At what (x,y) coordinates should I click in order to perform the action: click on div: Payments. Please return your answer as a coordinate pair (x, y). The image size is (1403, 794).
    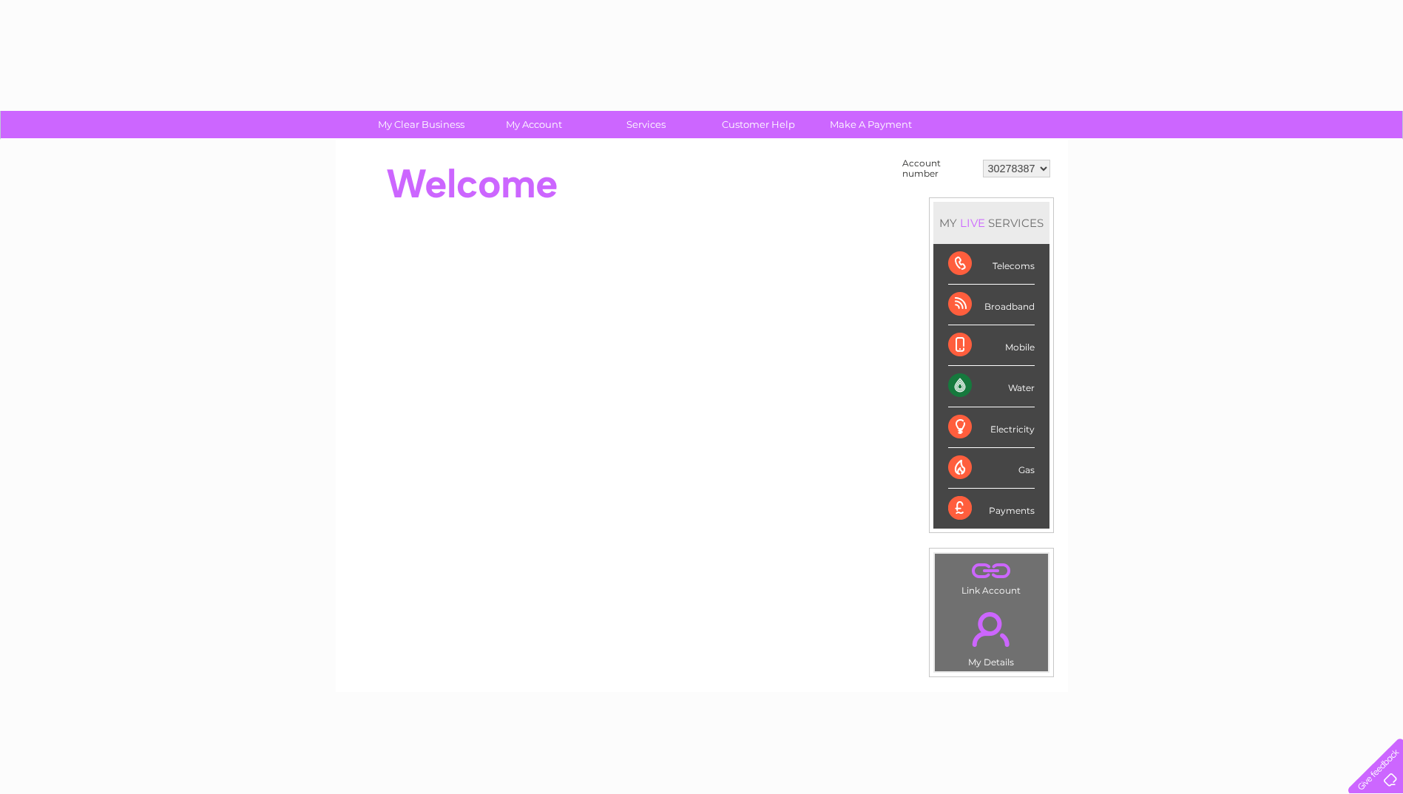
    Looking at the image, I should click on (991, 509).